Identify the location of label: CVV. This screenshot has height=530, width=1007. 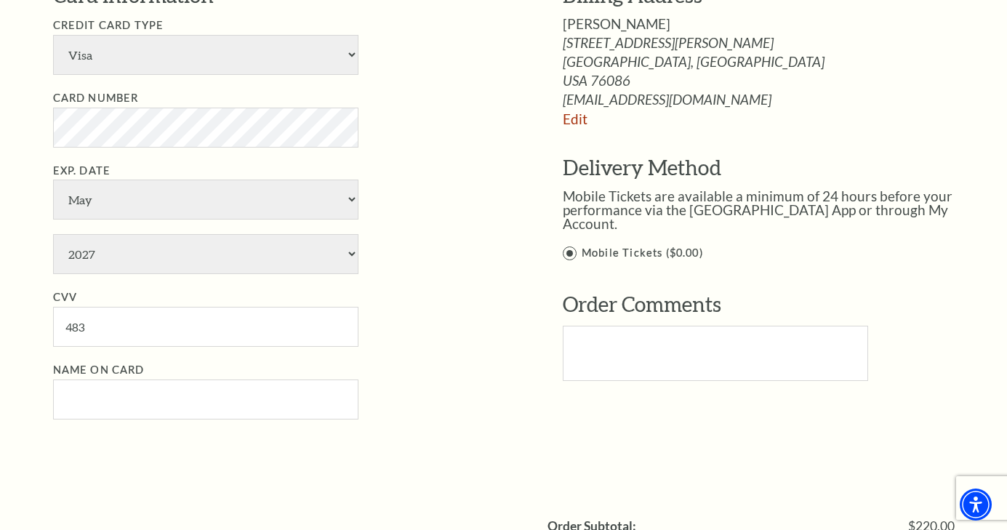
(65, 297).